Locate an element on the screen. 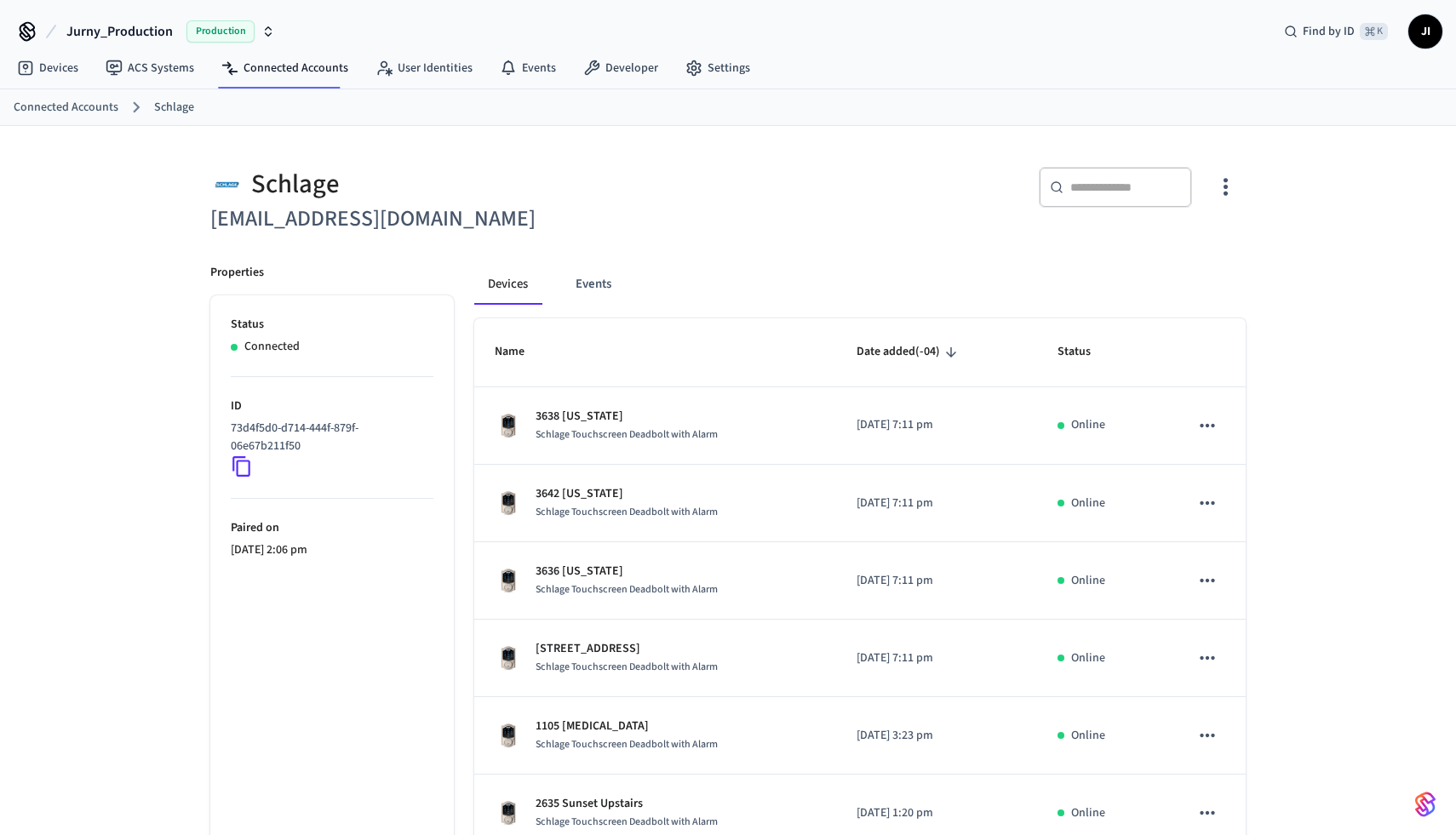 This screenshot has width=1456, height=835. img: SeamLogoGradient.69752ec5.svg is located at coordinates (1425, 804).